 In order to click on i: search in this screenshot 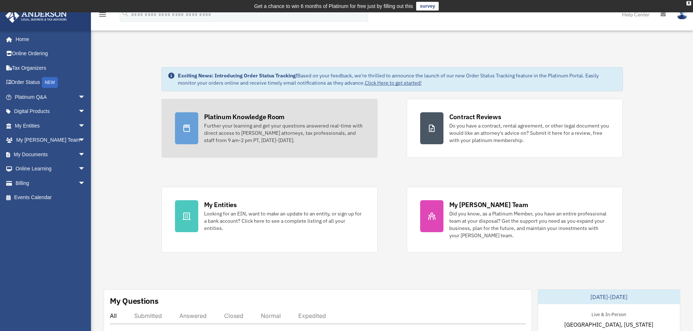, I will do `click(125, 14)`.